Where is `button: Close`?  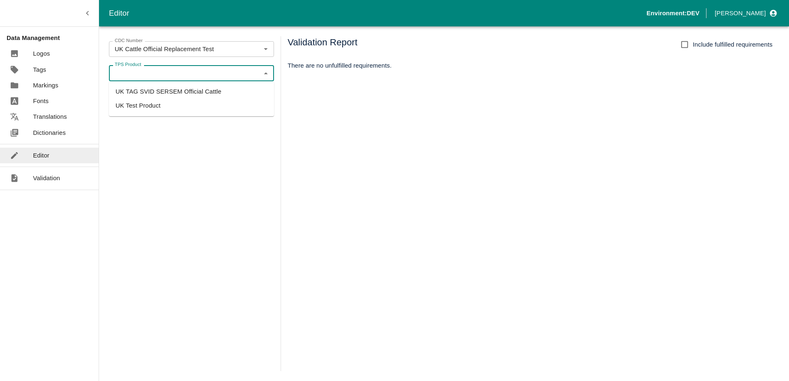
button: Close is located at coordinates (266, 73).